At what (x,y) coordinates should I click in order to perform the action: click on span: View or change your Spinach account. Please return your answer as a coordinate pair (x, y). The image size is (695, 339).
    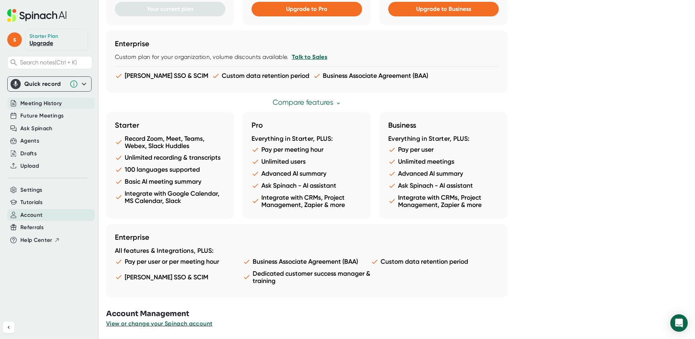
    Looking at the image, I should click on (159, 323).